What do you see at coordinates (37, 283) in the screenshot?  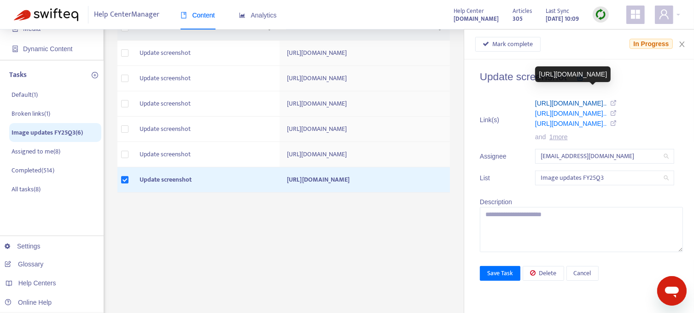 I see `span: Help Centers` at bounding box center [37, 283].